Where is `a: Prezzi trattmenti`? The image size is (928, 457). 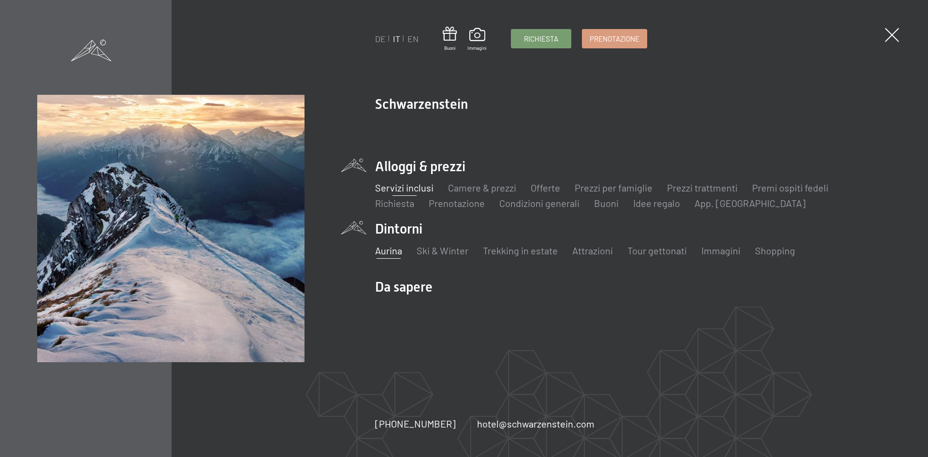 a: Prezzi trattmenti is located at coordinates (702, 188).